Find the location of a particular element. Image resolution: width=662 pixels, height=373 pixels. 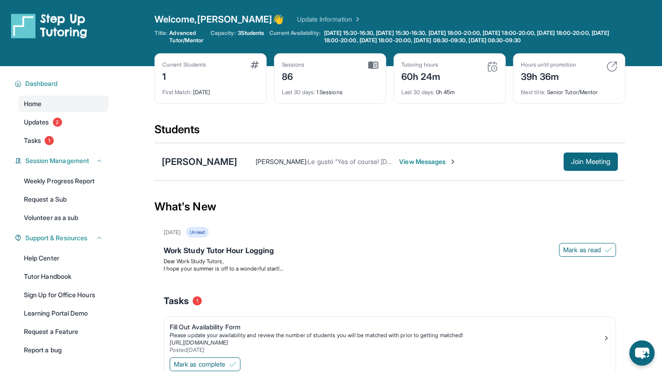

button: Join Meeting is located at coordinates (590, 162).